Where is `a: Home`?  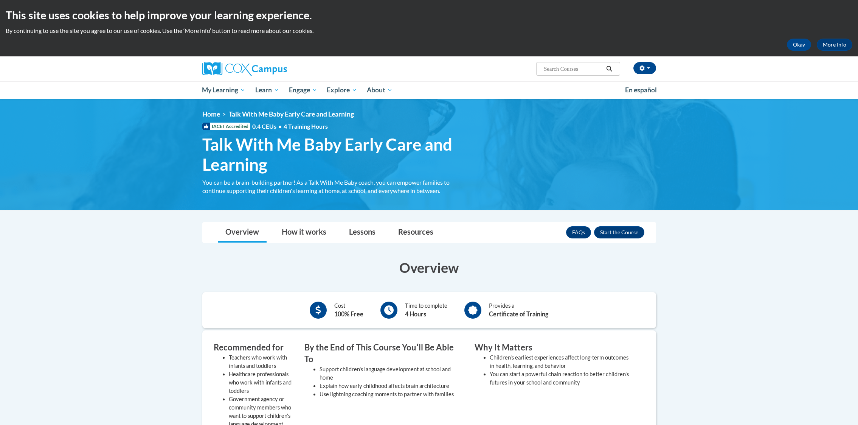
a: Home is located at coordinates (211, 114).